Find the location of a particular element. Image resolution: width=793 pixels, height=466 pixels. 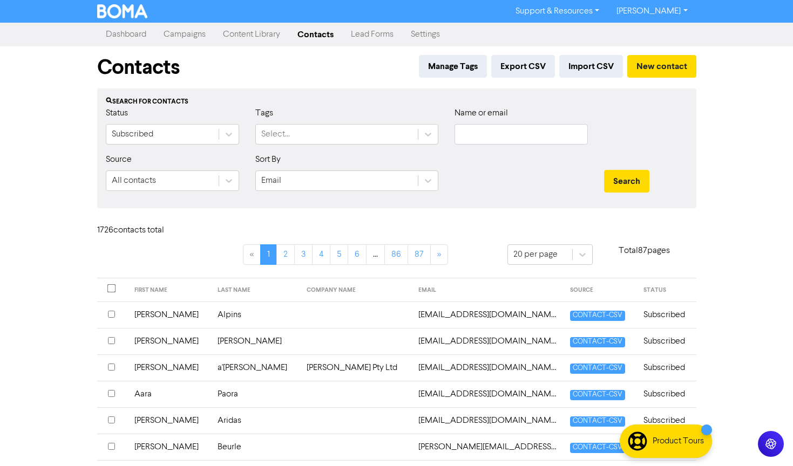

a: Page 4 is located at coordinates (321, 255).